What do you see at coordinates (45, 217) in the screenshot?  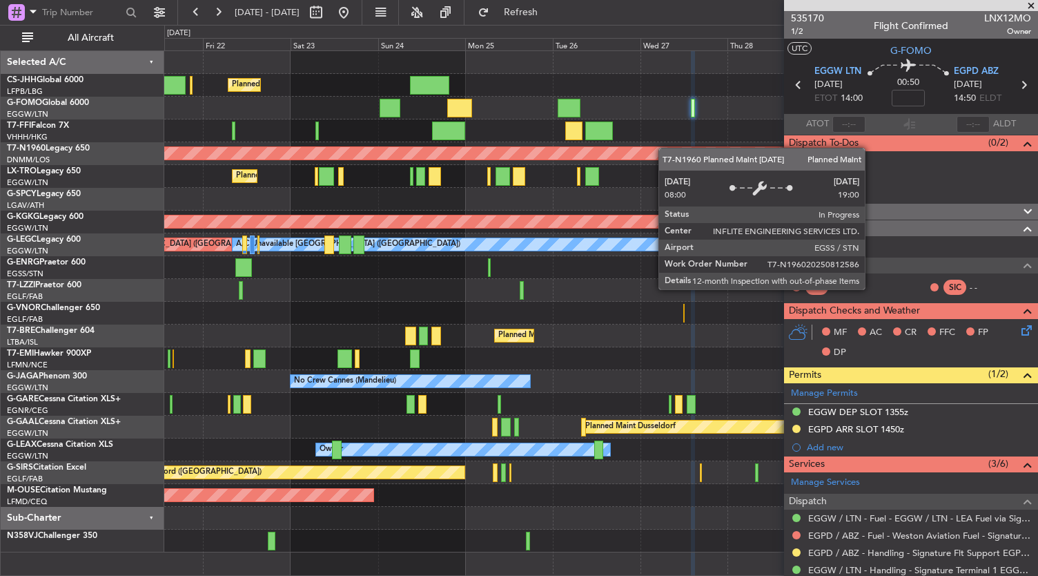 I see `a: G-KGKGLegacy 600` at bounding box center [45, 217].